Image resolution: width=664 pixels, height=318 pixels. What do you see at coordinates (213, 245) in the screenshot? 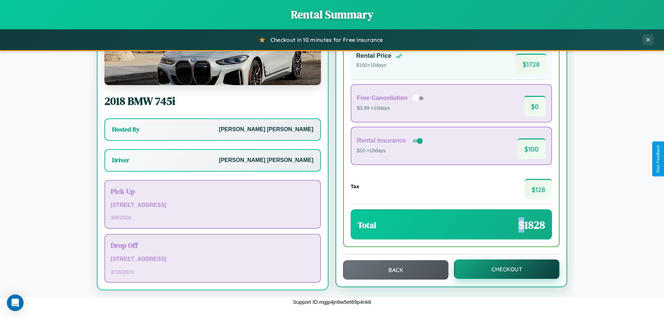
I see `h3: Drop Off` at bounding box center [213, 245].